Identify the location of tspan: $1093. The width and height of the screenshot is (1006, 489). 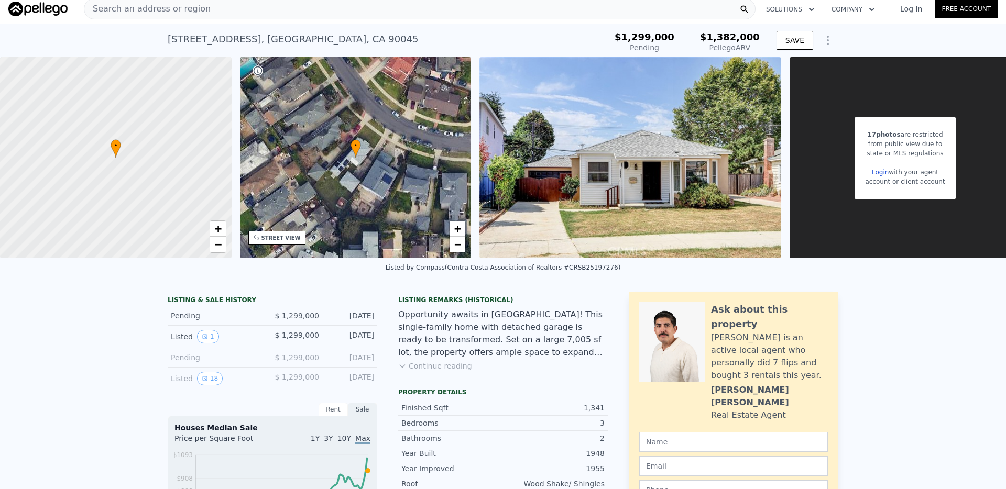
(183, 455).